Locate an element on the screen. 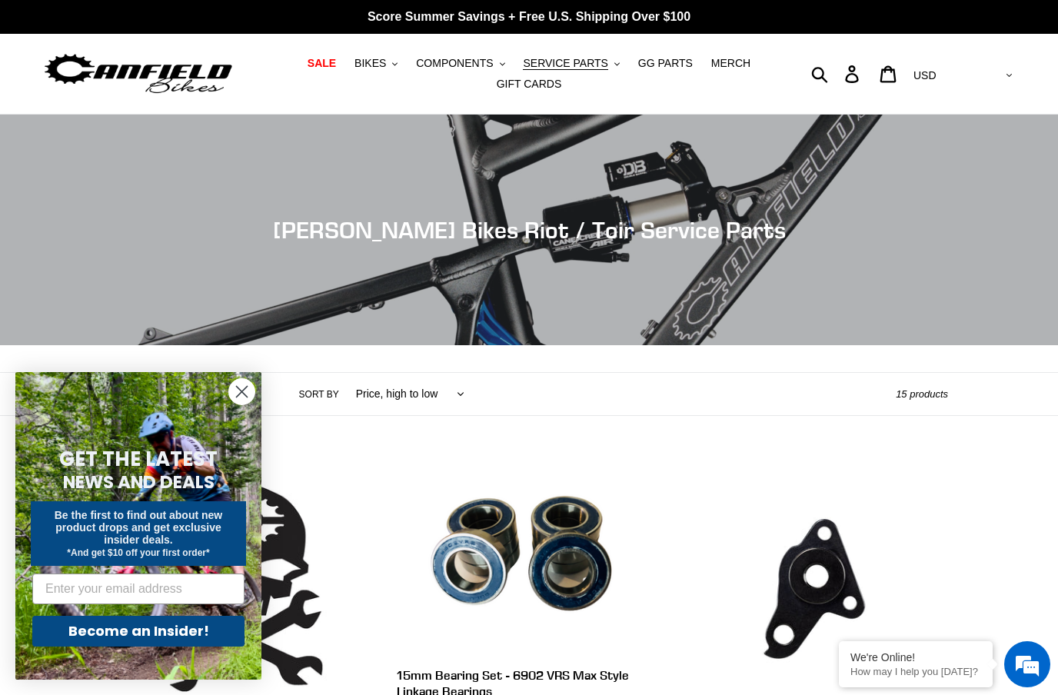 Image resolution: width=1058 pixels, height=695 pixels. span: 15 products is located at coordinates (922, 394).